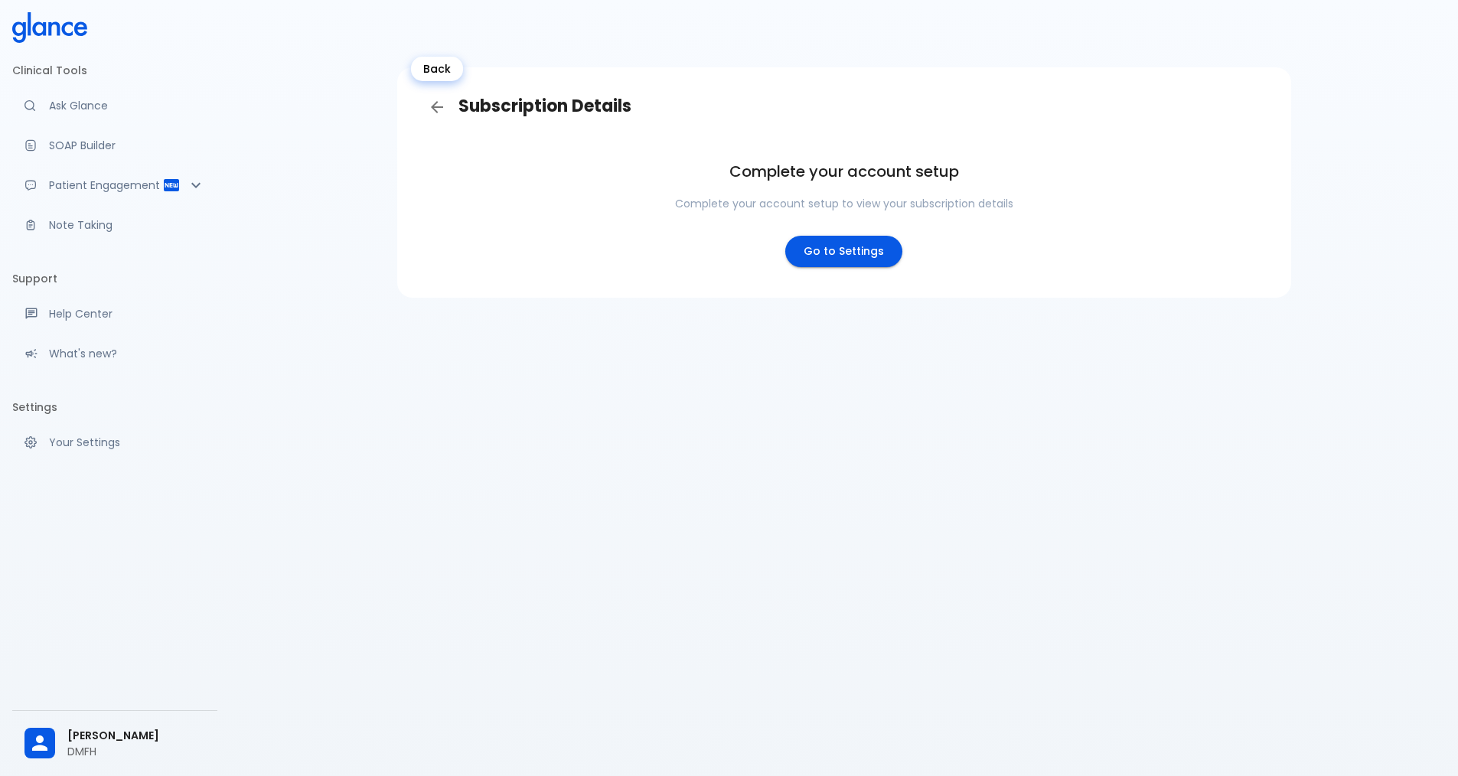 Image resolution: width=1458 pixels, height=776 pixels. What do you see at coordinates (115, 145) in the screenshot?
I see `a: Docugen: Compose a clinical documentation in seconds` at bounding box center [115, 145].